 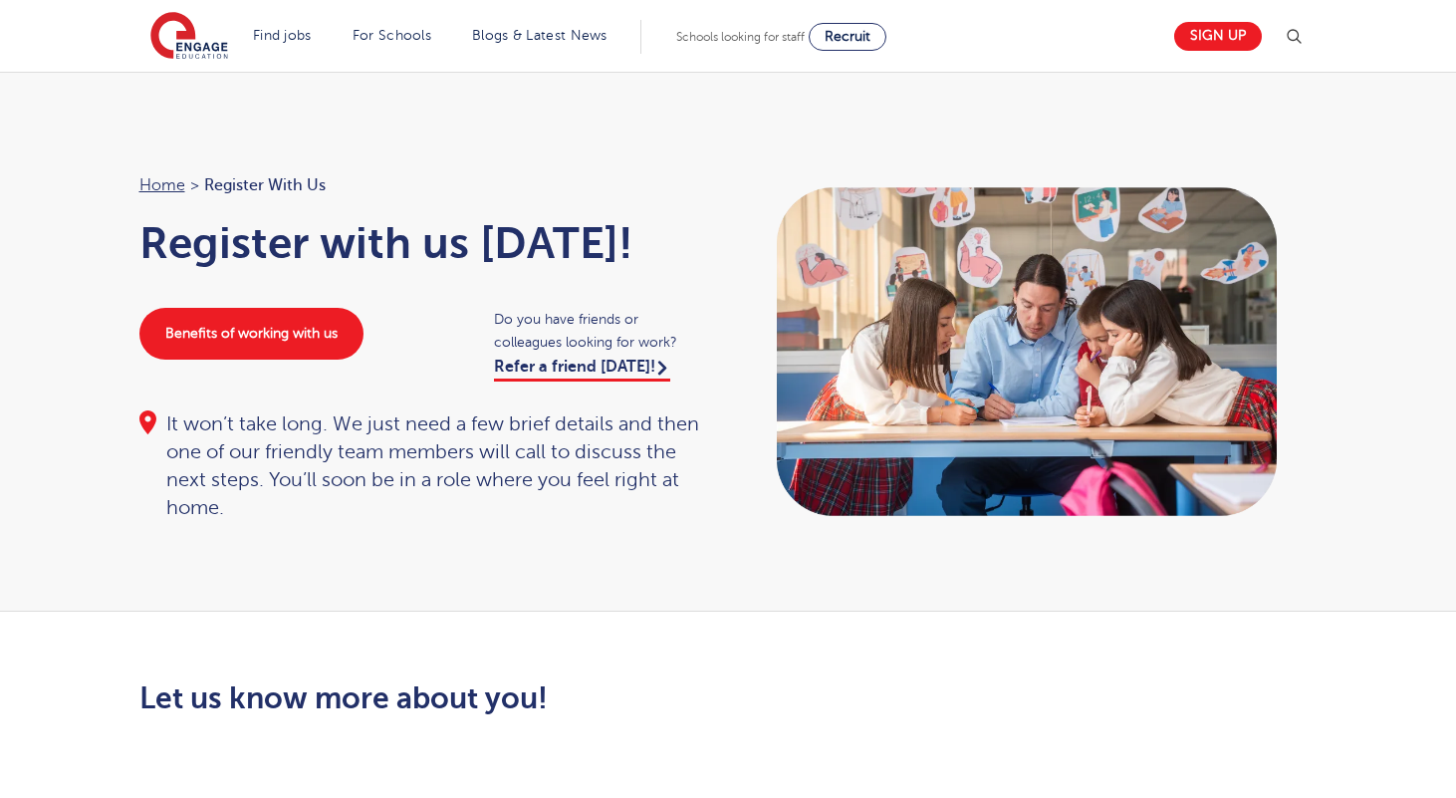 What do you see at coordinates (1218, 36) in the screenshot?
I see `a: Sign up` at bounding box center [1218, 36].